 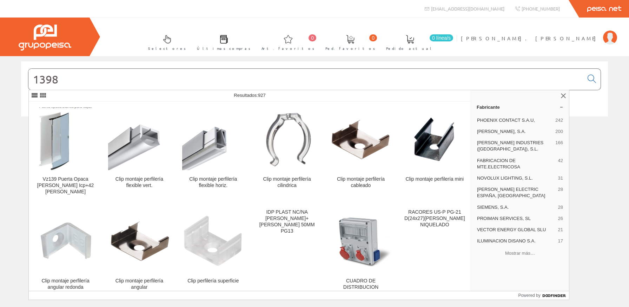 I want to click on span: ILUMINACION DISANO S.A., so click(x=516, y=241).